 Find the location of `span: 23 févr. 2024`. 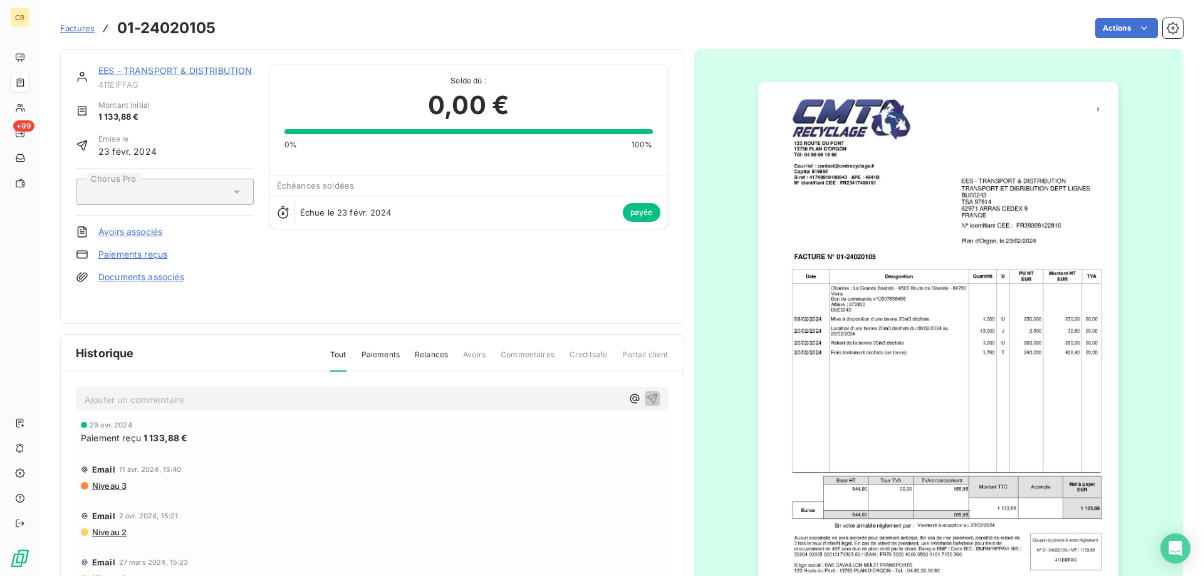

span: 23 févr. 2024 is located at coordinates (127, 151).